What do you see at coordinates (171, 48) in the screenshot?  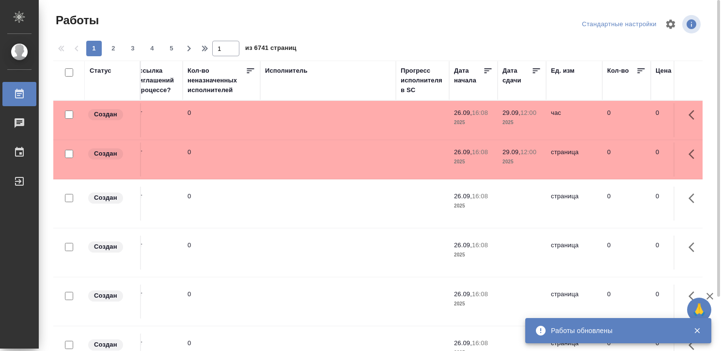 I see `span: 5` at bounding box center [171, 48].